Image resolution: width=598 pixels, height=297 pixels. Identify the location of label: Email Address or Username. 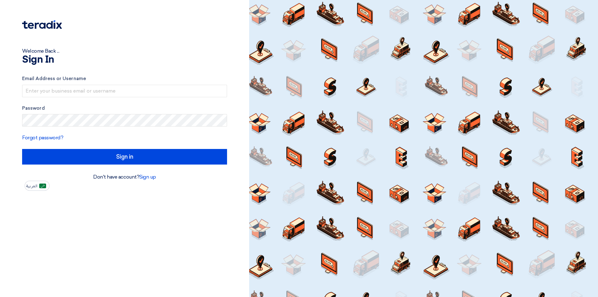
(124, 78).